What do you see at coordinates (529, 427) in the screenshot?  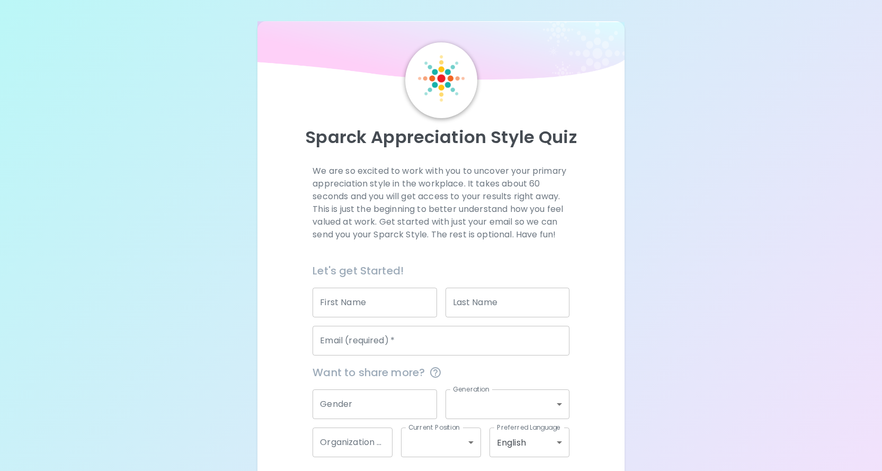 I see `label: Preferred Language` at bounding box center [529, 427].